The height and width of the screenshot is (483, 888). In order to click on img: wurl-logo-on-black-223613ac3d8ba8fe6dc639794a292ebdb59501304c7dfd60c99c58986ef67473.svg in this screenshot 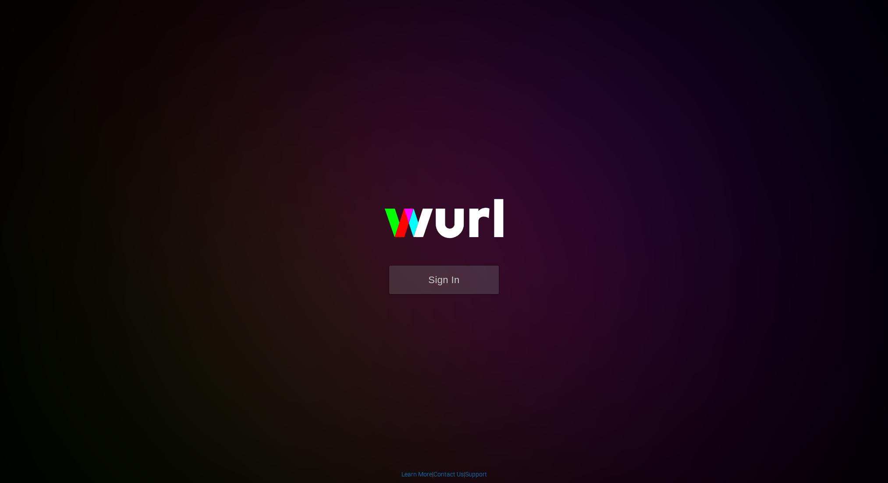, I will do `click(444, 223)`.